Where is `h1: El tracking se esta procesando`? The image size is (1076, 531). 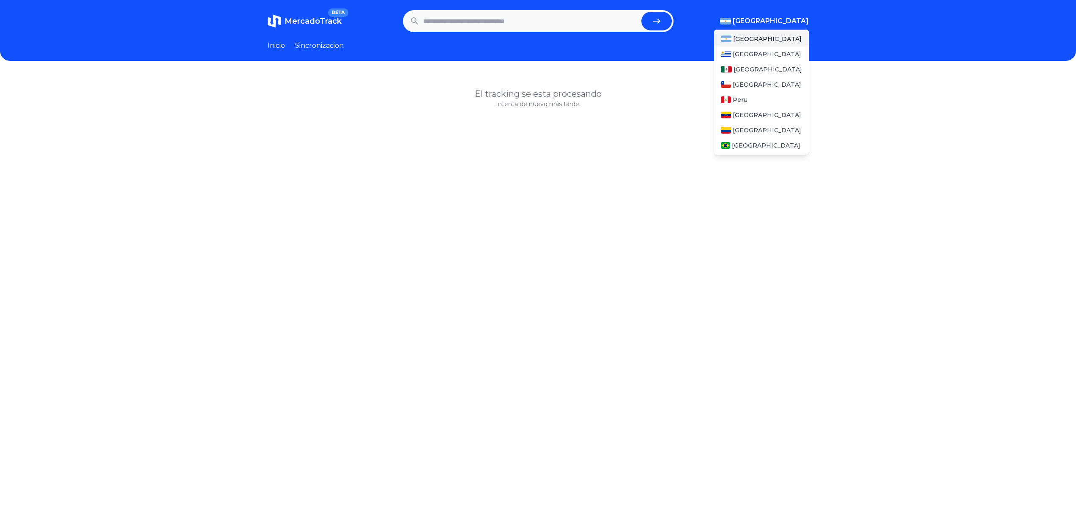 h1: El tracking se esta procesando is located at coordinates (538, 94).